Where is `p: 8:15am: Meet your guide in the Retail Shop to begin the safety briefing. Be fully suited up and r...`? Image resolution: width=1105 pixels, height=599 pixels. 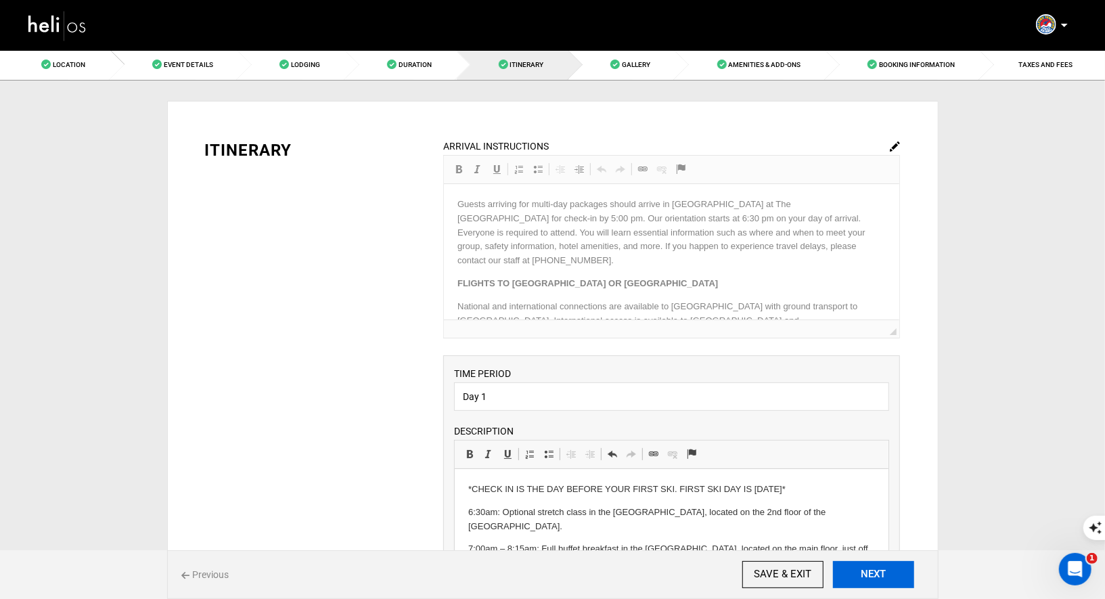 p: 8:15am: Meet your guide in the Retail Shop to begin the safety briefing. Be fully suited up and r... is located at coordinates (216, 124).